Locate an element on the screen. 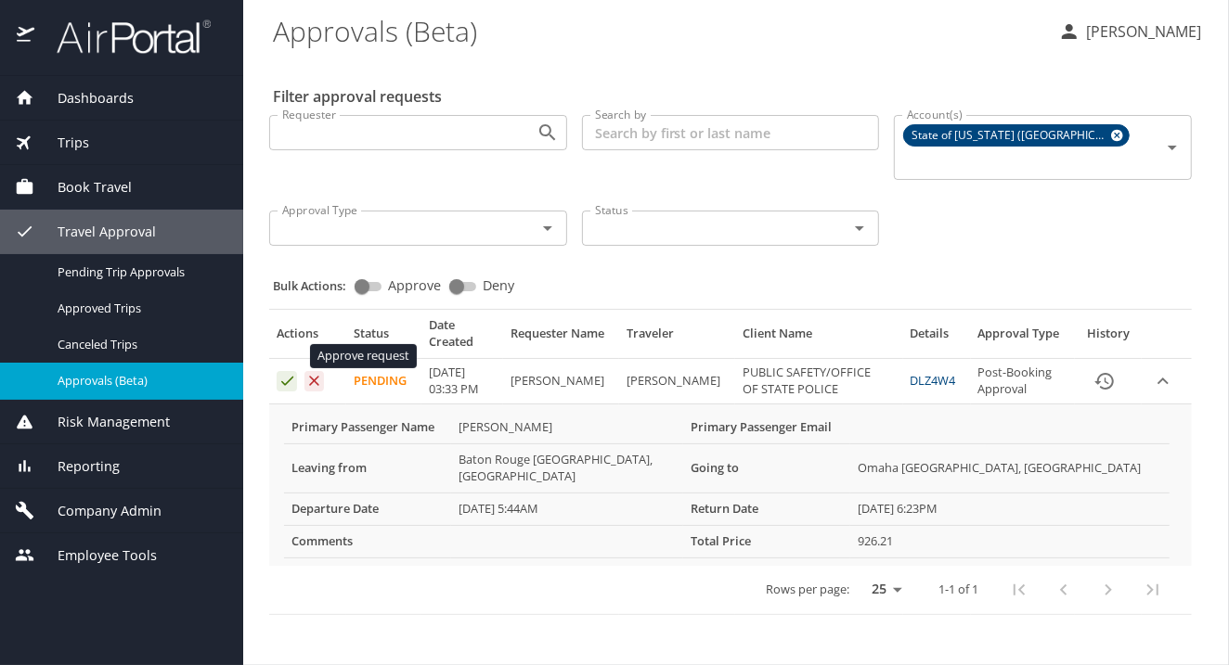  table: More info for approvals is located at coordinates (727, 485).